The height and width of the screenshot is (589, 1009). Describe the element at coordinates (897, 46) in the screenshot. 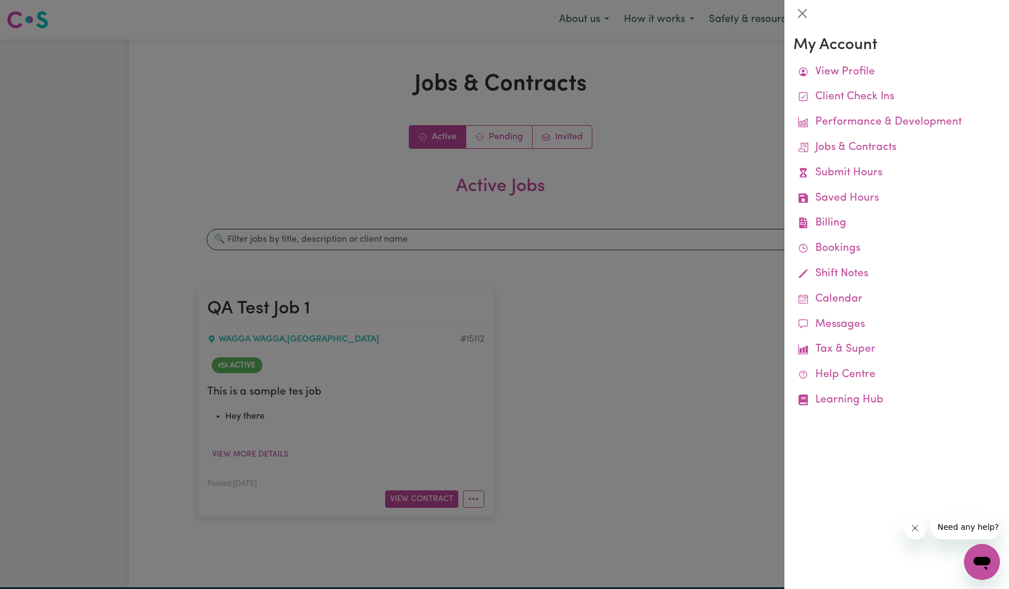

I see `h3: My Account` at that location.